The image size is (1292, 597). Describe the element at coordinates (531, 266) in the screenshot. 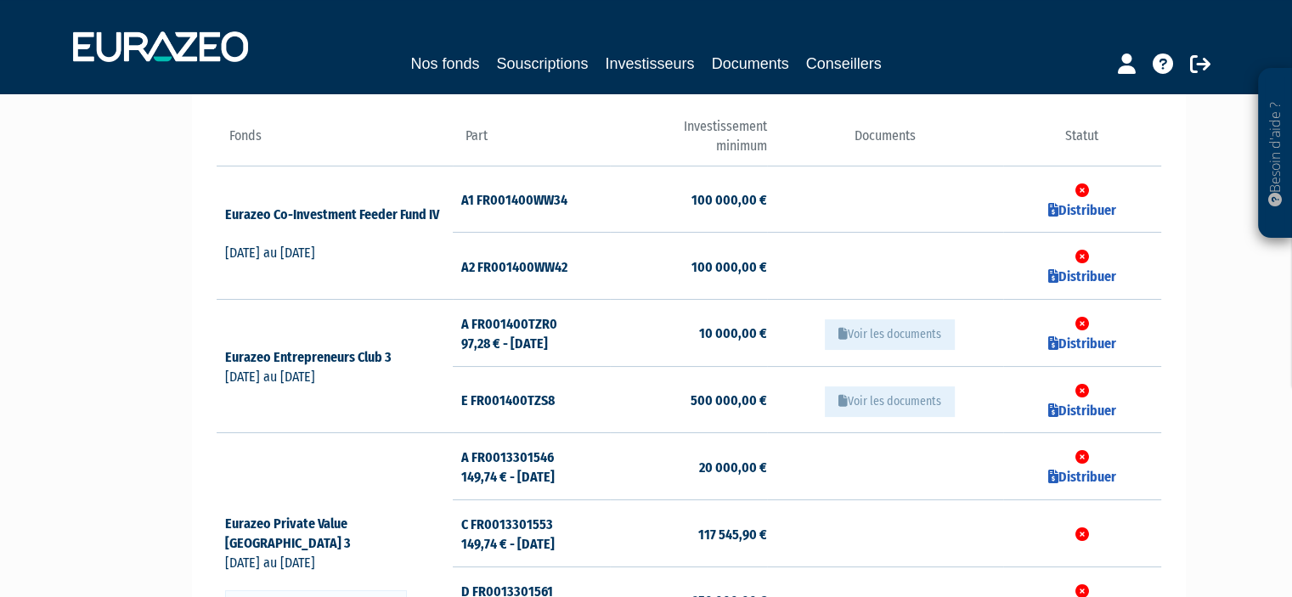

I see `td: A2 FR001400WW42` at that location.